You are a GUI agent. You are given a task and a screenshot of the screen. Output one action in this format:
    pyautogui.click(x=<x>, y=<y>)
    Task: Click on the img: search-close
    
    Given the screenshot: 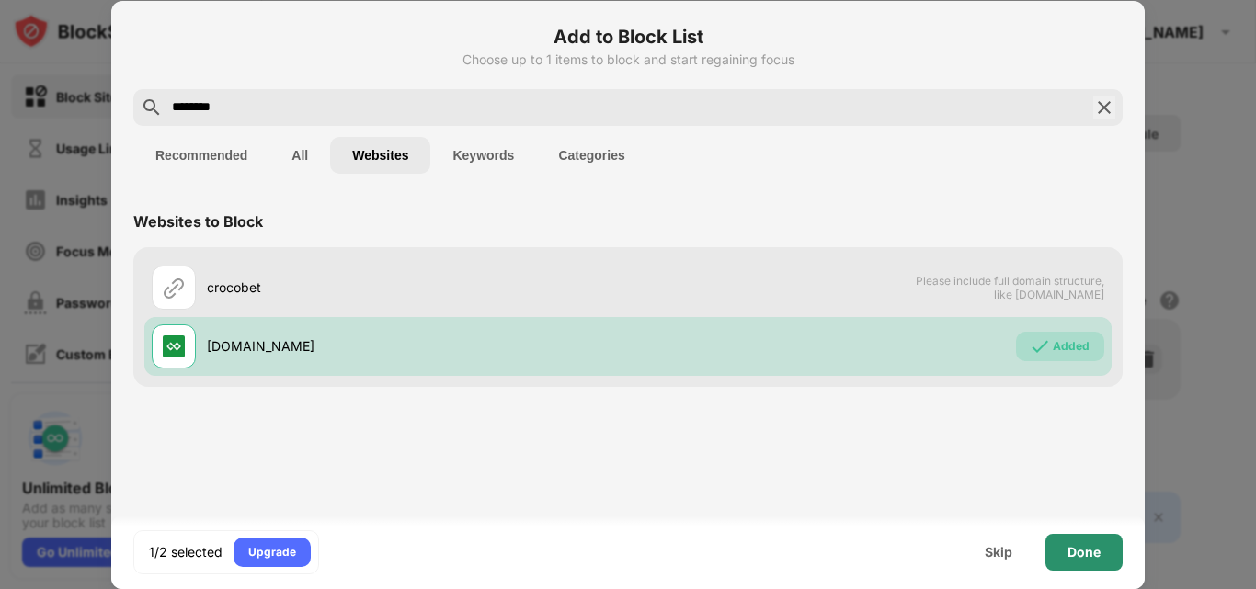 What is the action you would take?
    pyautogui.click(x=1104, y=108)
    